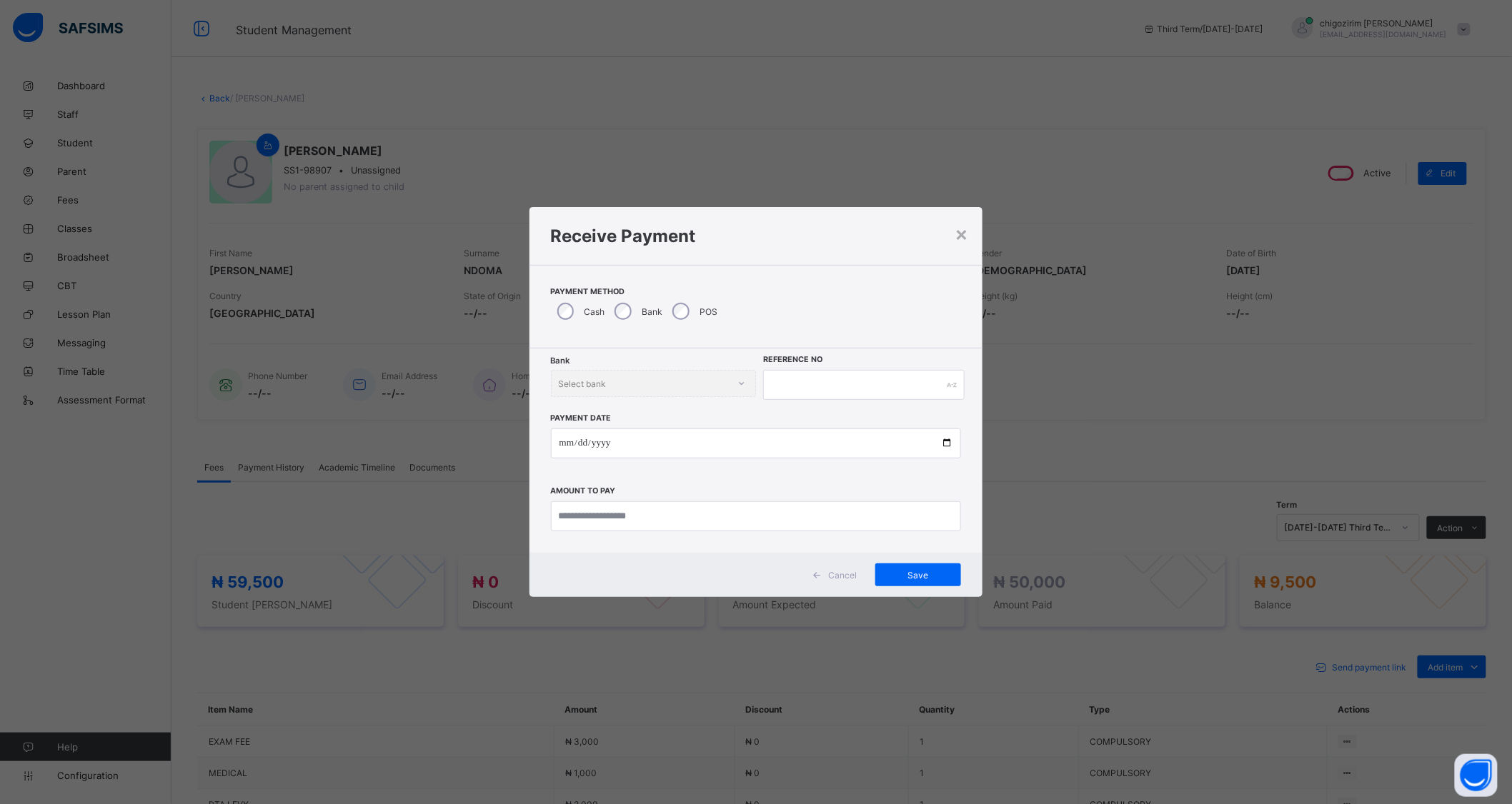  What do you see at coordinates (756, 236) in the screenshot?
I see `h1: Receive Payment` at bounding box center [756, 236].